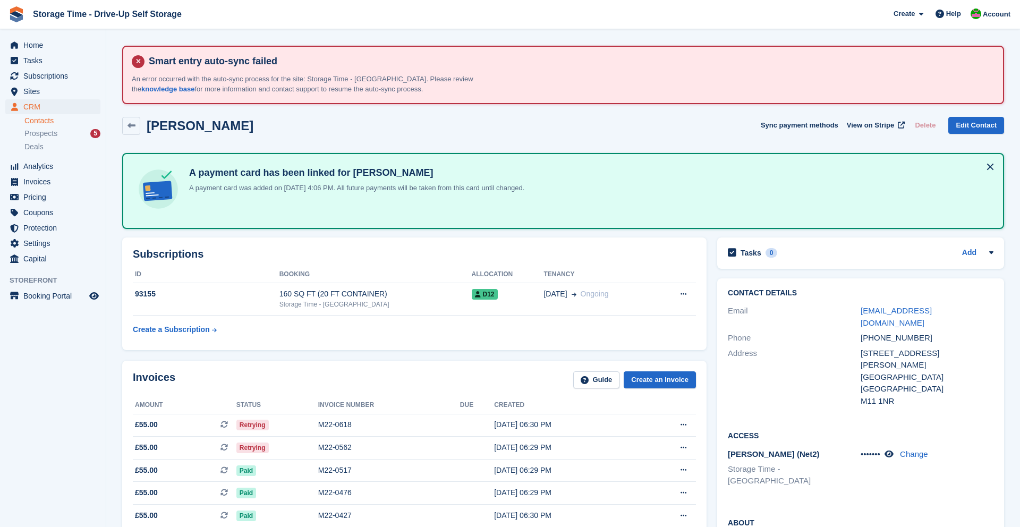 The height and width of the screenshot is (527, 1020). I want to click on span: Account, so click(996, 14).